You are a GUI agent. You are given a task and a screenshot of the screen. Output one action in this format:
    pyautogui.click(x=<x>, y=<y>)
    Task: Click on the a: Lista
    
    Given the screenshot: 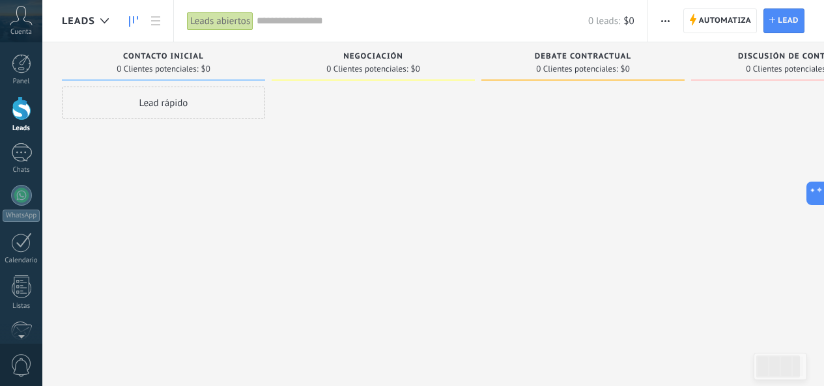 What is the action you would take?
    pyautogui.click(x=156, y=21)
    